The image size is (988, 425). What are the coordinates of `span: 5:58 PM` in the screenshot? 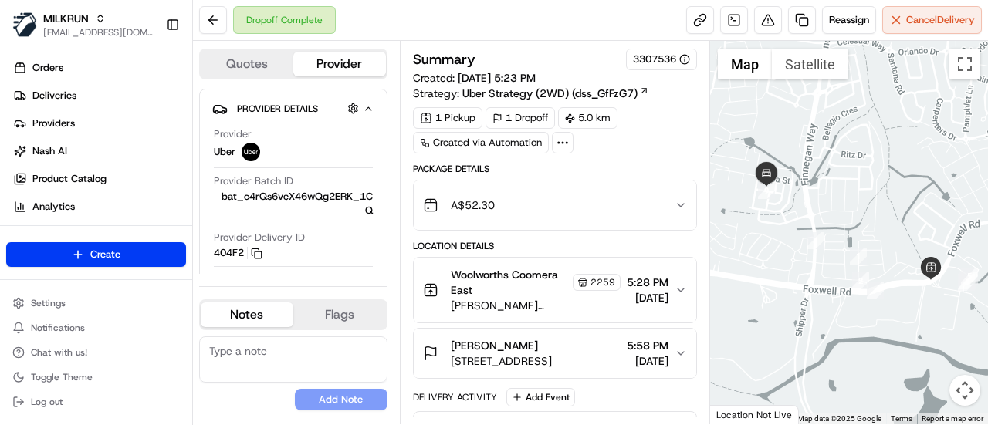 It's located at (648, 346).